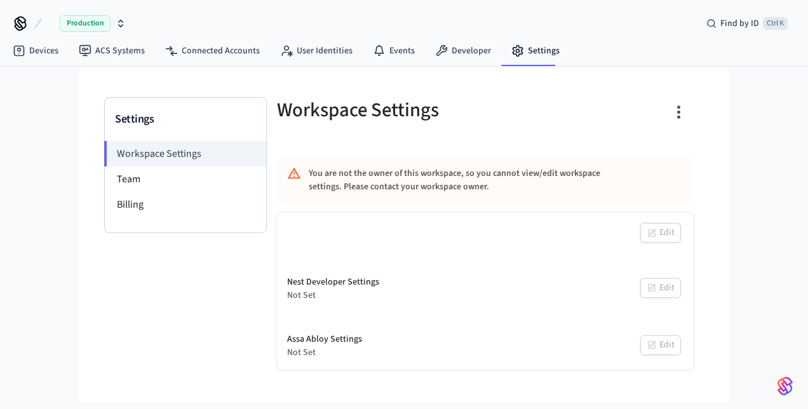 This screenshot has height=409, width=808. Describe the element at coordinates (536, 51) in the screenshot. I see `a: Settings` at that location.